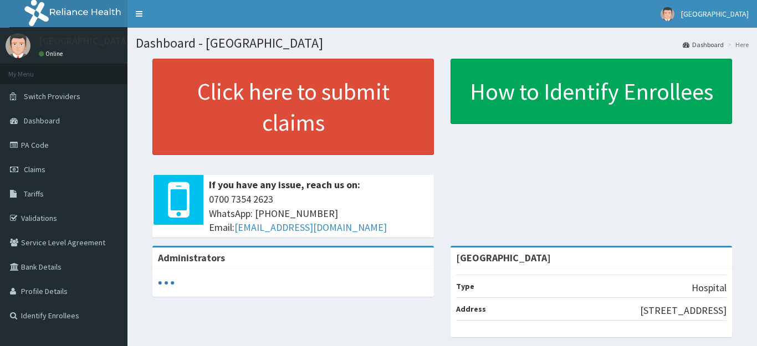 This screenshot has height=346, width=757. I want to click on b: Type, so click(465, 286).